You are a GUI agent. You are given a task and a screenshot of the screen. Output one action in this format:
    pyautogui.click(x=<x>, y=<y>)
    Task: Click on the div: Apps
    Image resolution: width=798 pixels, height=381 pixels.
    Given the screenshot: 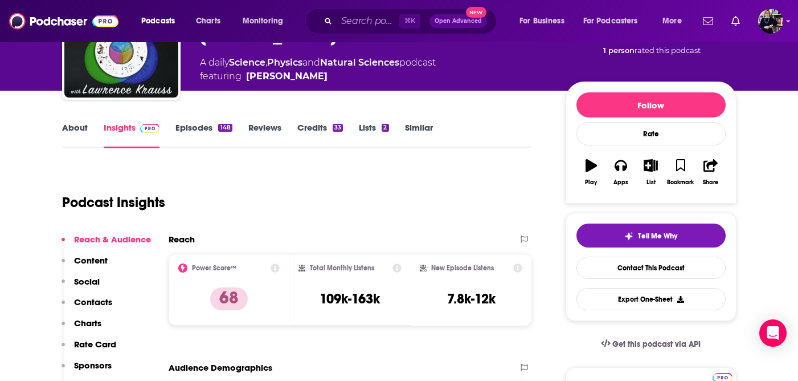 What is the action you would take?
    pyautogui.click(x=621, y=182)
    